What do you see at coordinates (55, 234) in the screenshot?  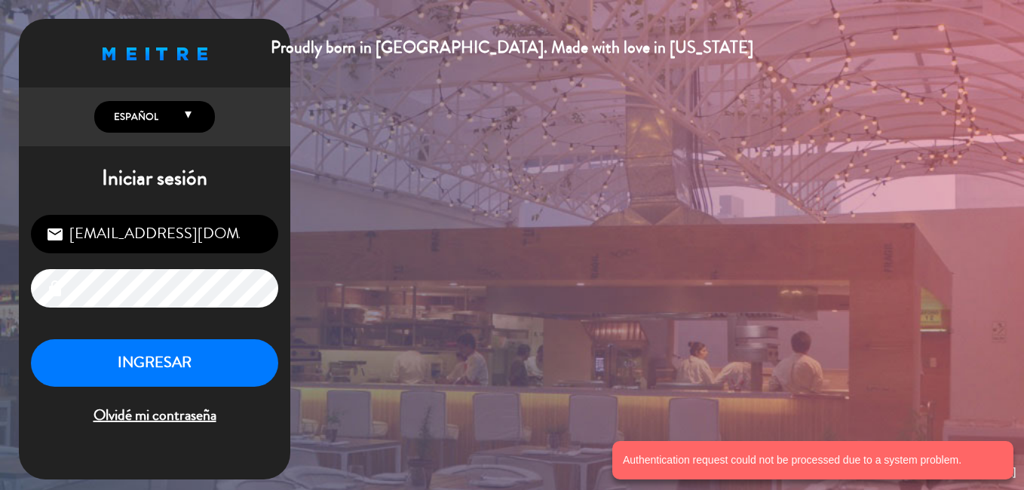 I see `i: email` at bounding box center [55, 234].